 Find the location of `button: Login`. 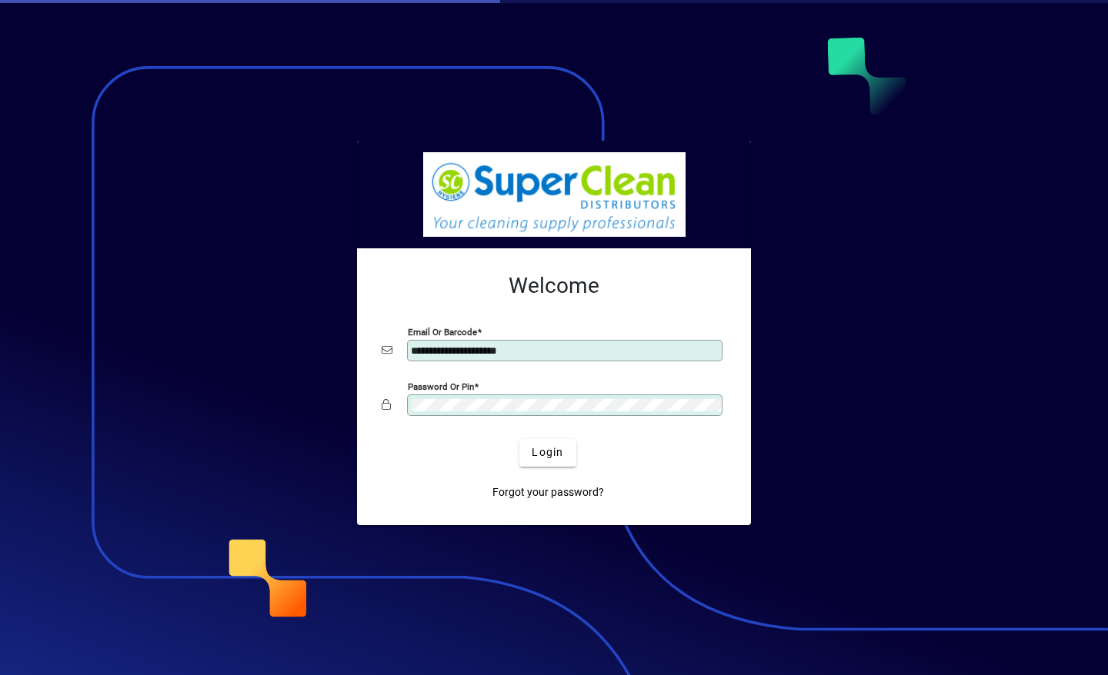

button: Login is located at coordinates (547, 453).